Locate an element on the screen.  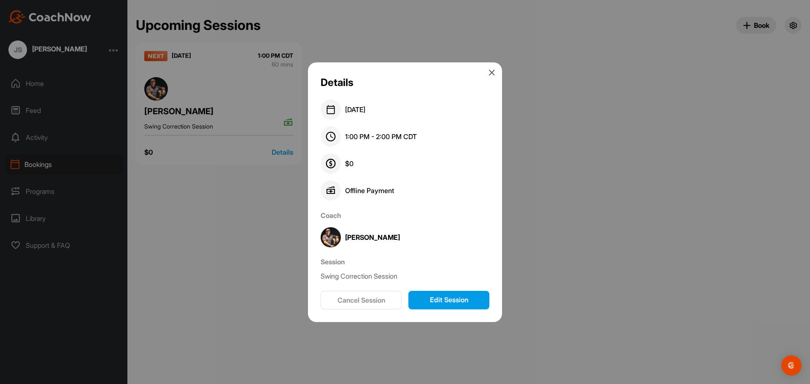
img: date is located at coordinates (328, 107).